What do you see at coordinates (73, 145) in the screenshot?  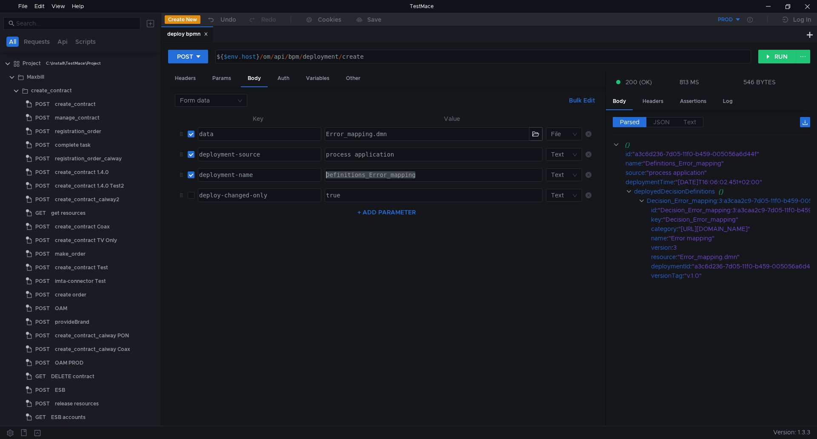 I see `div: complete task` at bounding box center [73, 145].